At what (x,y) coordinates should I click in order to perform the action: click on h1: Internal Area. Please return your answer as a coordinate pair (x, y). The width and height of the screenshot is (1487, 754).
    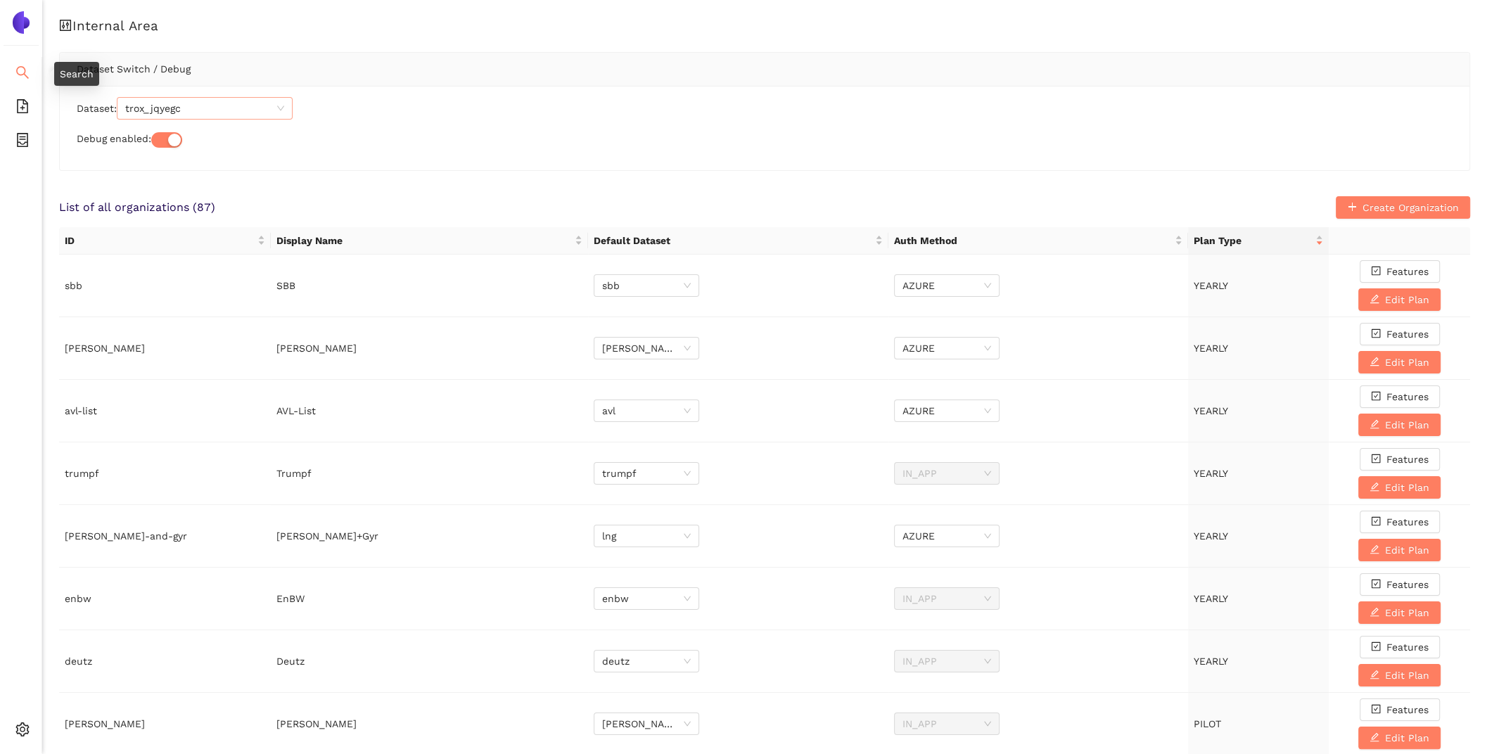
    Looking at the image, I should click on (765, 26).